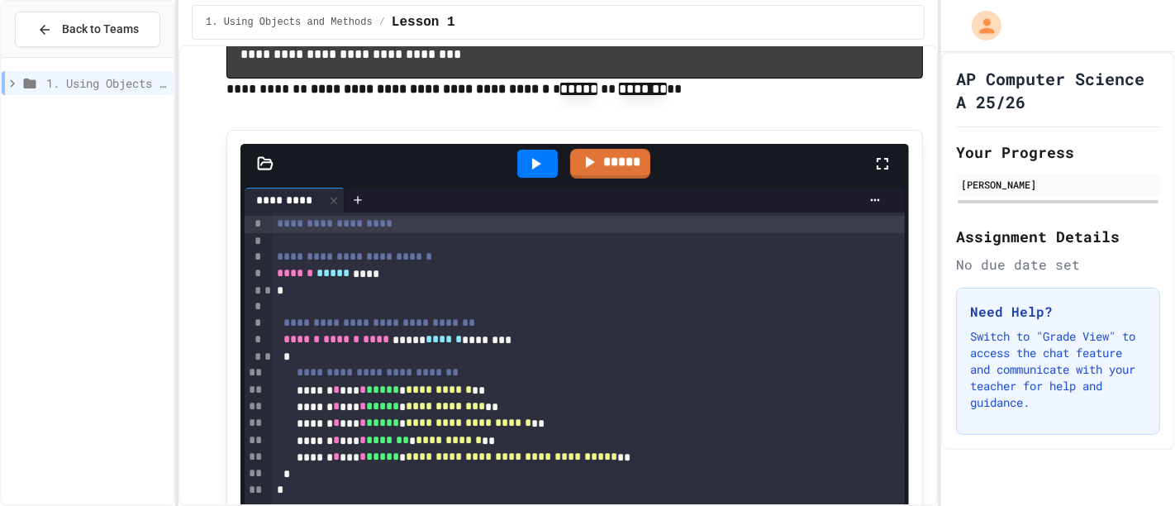 Image resolution: width=1175 pixels, height=506 pixels. I want to click on button: Back to Teams, so click(88, 29).